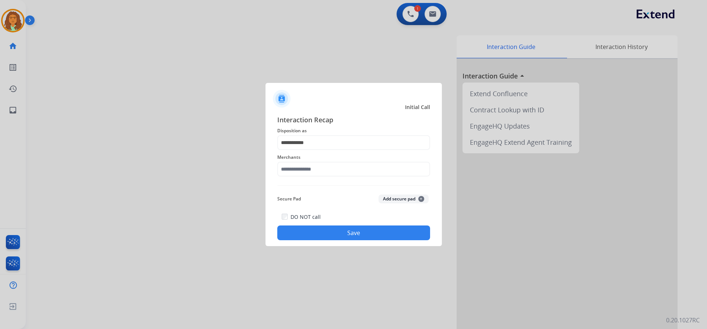  I want to click on button: Add secure pad+, so click(403, 199).